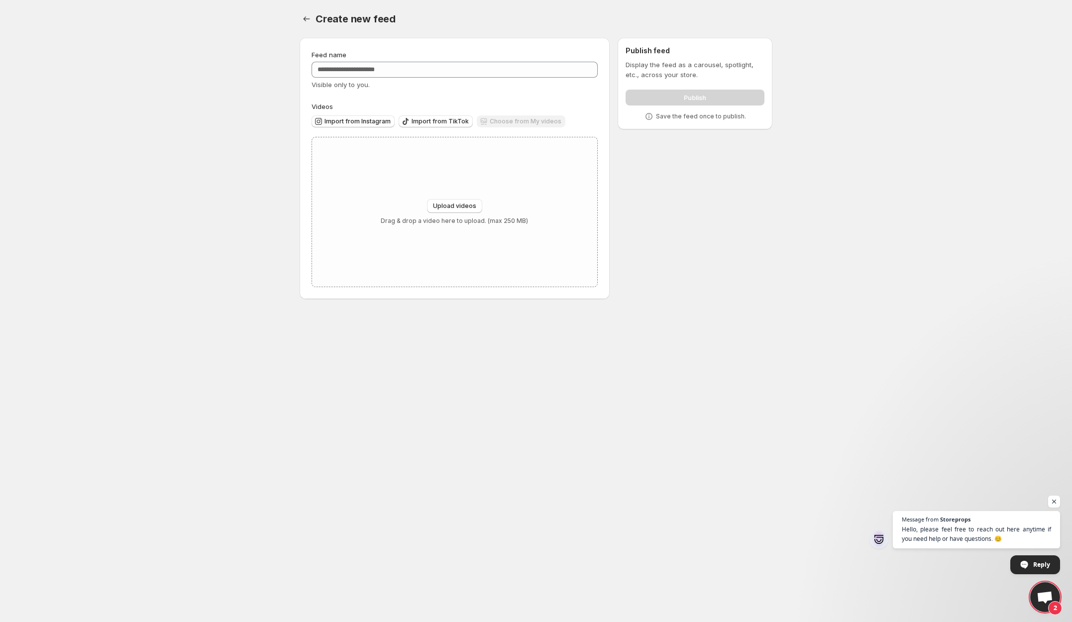 The image size is (1072, 622). I want to click on button: Import from TikTok, so click(436, 121).